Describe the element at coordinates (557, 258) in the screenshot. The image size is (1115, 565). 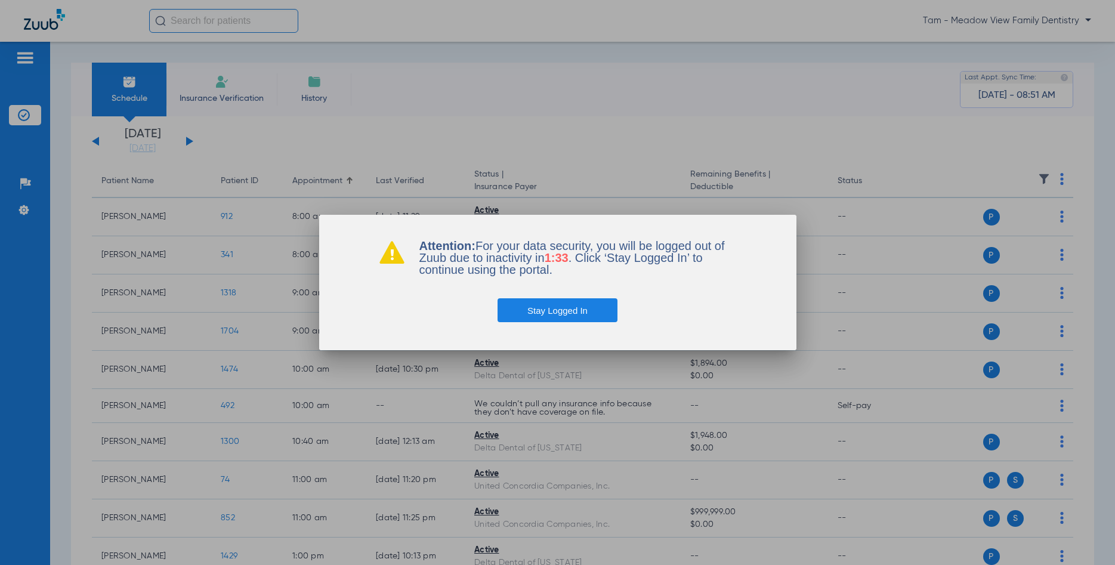
I see `span: 1:33` at that location.